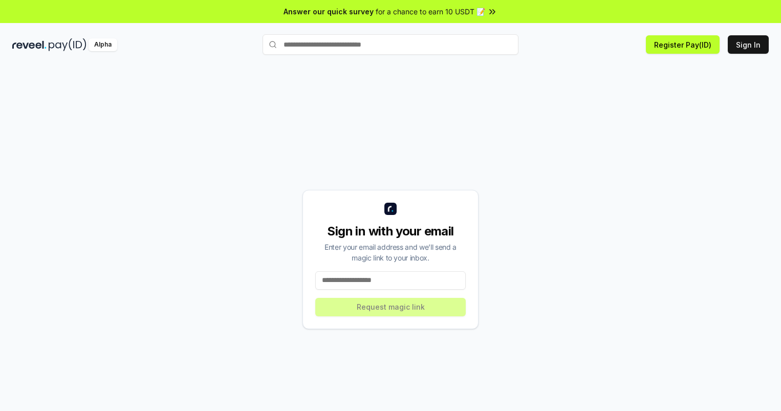 Image resolution: width=781 pixels, height=411 pixels. I want to click on button: Sign In, so click(749, 45).